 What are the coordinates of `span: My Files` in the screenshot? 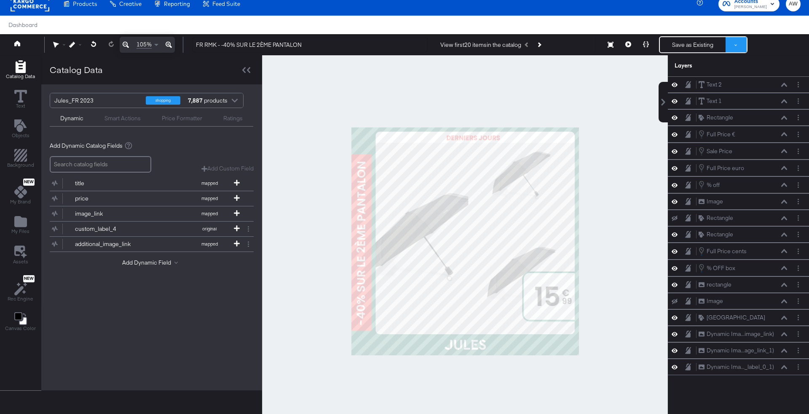 It's located at (20, 231).